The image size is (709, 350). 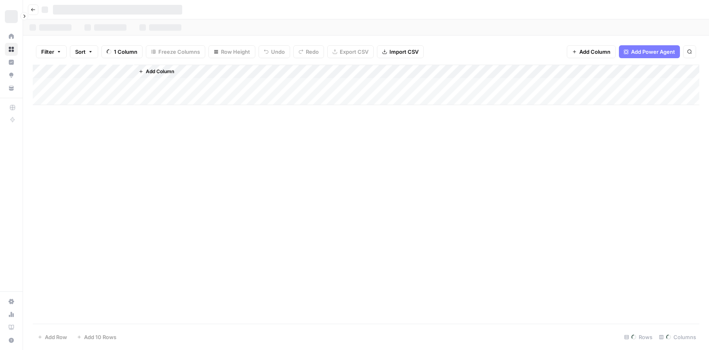 What do you see at coordinates (235, 52) in the screenshot?
I see `span: Row Height` at bounding box center [235, 52].